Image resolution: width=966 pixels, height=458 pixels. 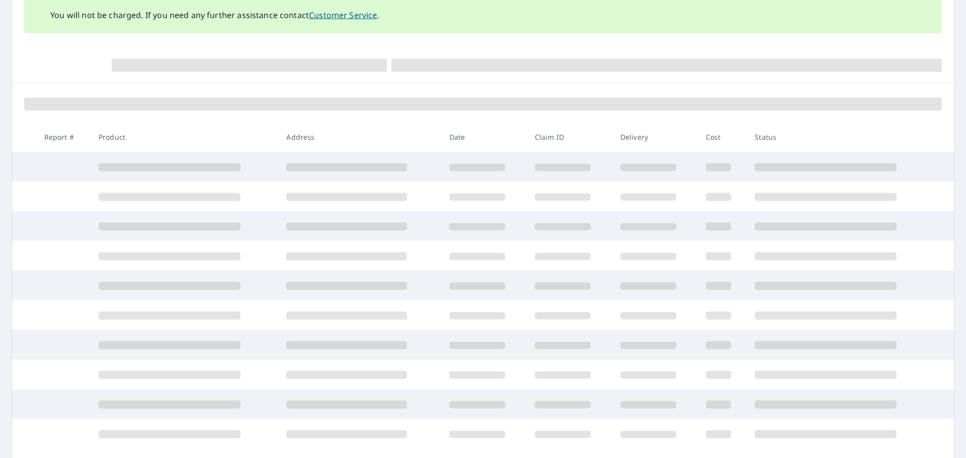 I want to click on th: Claim ID, so click(x=569, y=137).